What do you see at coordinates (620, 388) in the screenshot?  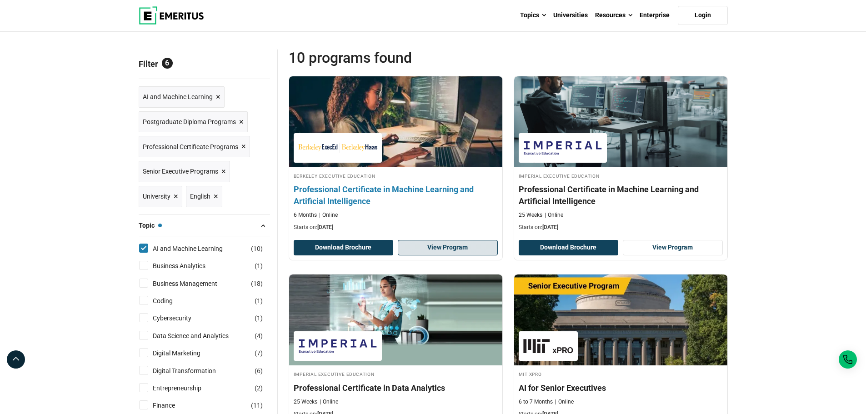 I see `h4: AI for Senior Executives` at bounding box center [620, 388].